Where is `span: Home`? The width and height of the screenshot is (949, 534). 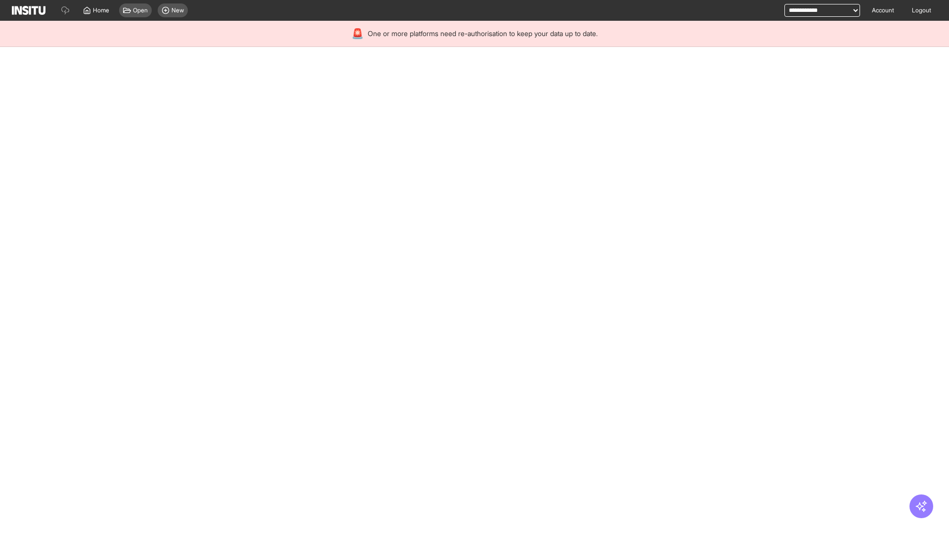 span: Home is located at coordinates (101, 10).